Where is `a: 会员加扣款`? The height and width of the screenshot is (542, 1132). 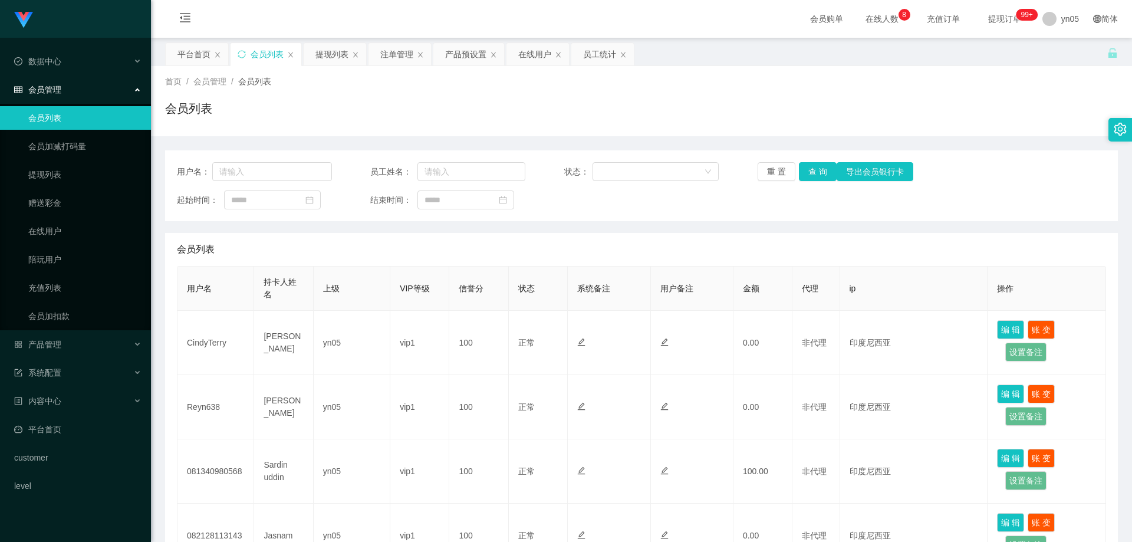
a: 会员加扣款 is located at coordinates (85, 316).